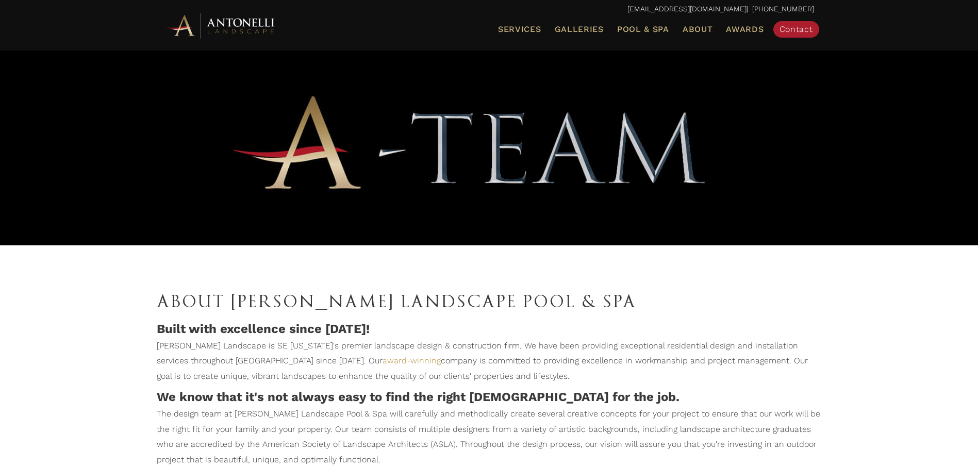 The width and height of the screenshot is (978, 467). What do you see at coordinates (698, 29) in the screenshot?
I see `a: About` at bounding box center [698, 29].